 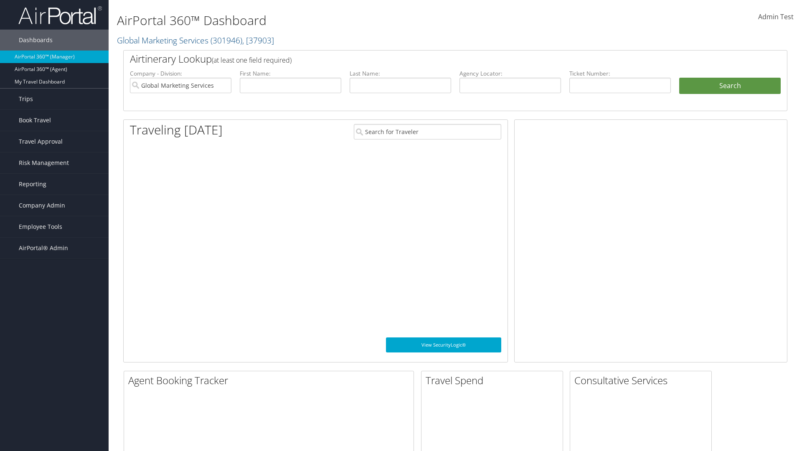 What do you see at coordinates (494, 381) in the screenshot?
I see `h2: Travel Spend` at bounding box center [494, 381].